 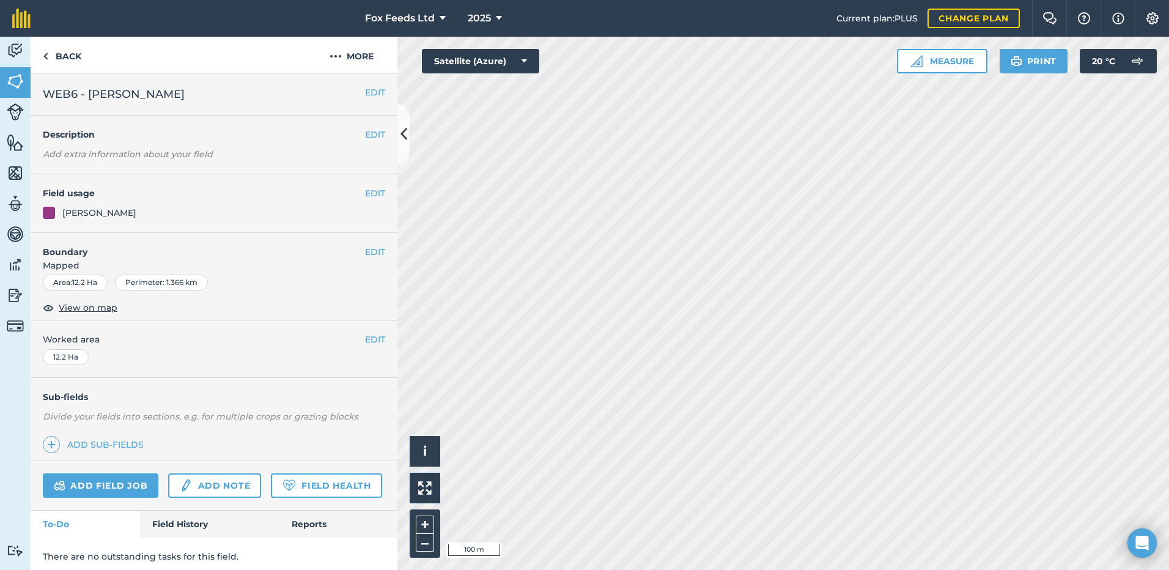 What do you see at coordinates (425, 451) in the screenshot?
I see `button: i` at bounding box center [425, 451].